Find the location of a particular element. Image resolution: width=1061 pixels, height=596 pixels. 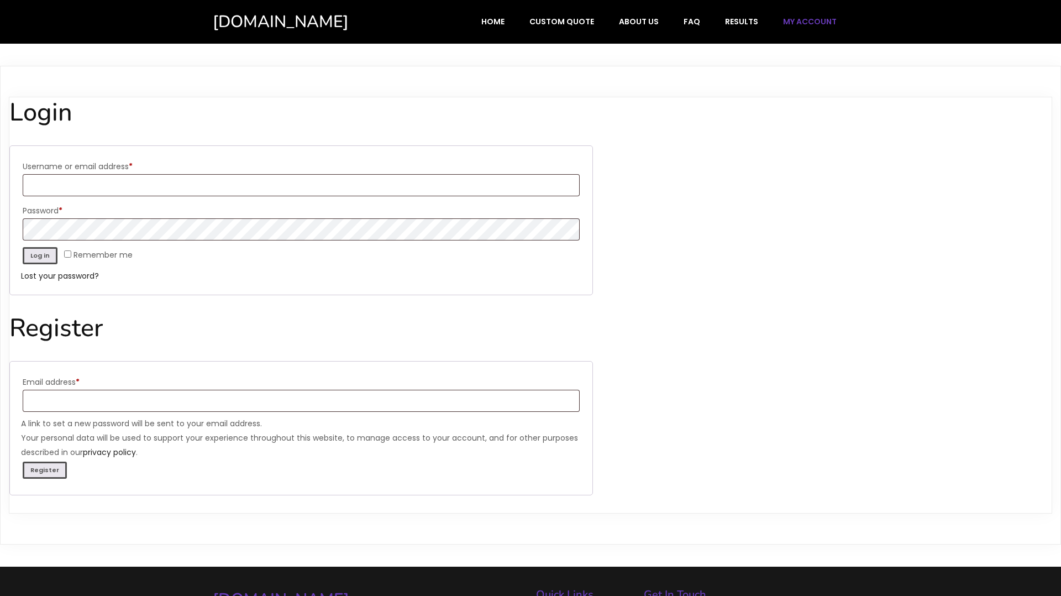

p: A link to set a new password will be sent to your email address. is located at coordinates (301, 423).